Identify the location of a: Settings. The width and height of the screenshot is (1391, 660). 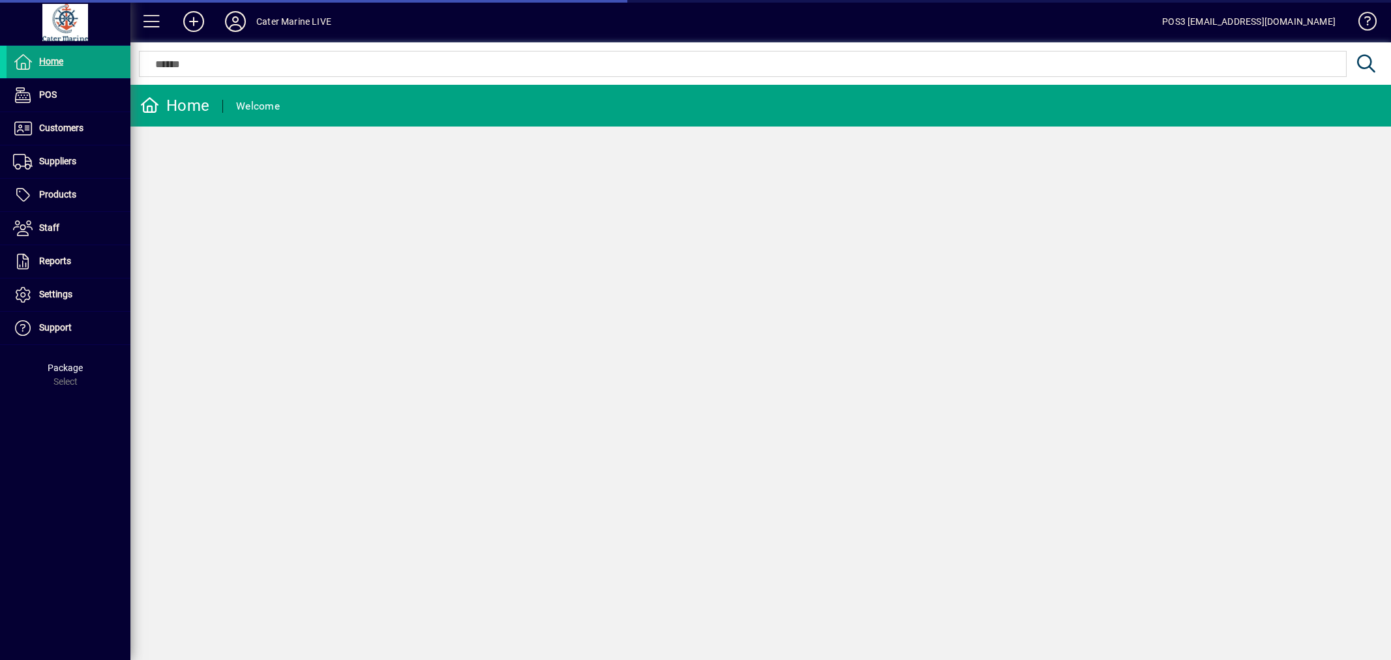
(68, 295).